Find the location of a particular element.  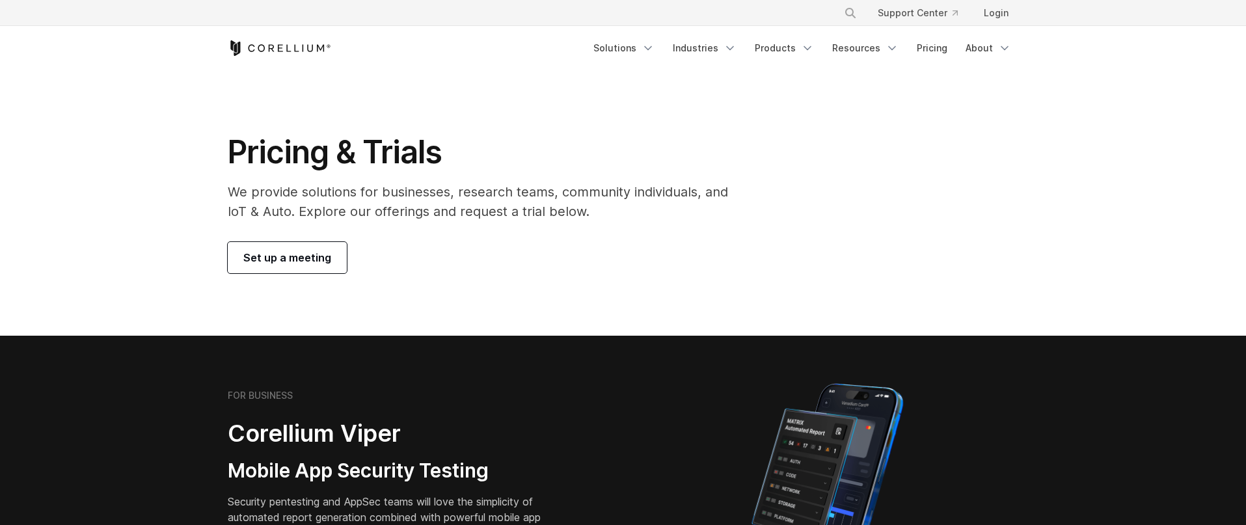

span: Set up a meeting is located at coordinates (287, 258).